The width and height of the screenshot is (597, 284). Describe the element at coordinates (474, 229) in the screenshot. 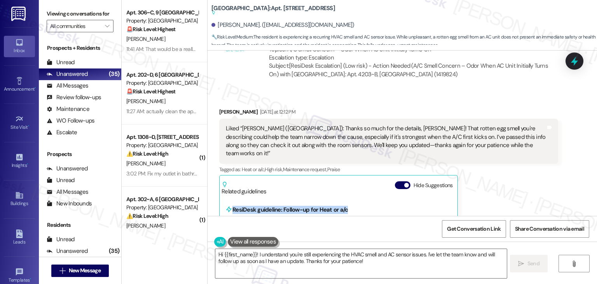

I see `span: Get Conversation Link` at that location.